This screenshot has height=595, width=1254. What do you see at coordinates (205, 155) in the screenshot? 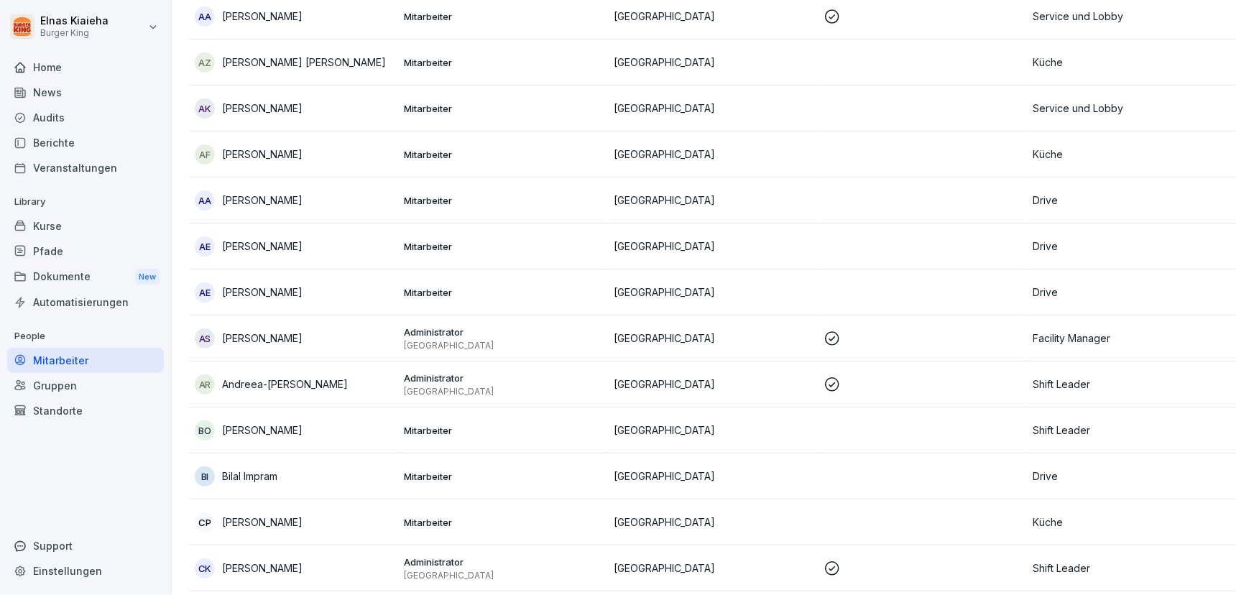
I see `div: AF` at bounding box center [205, 155].